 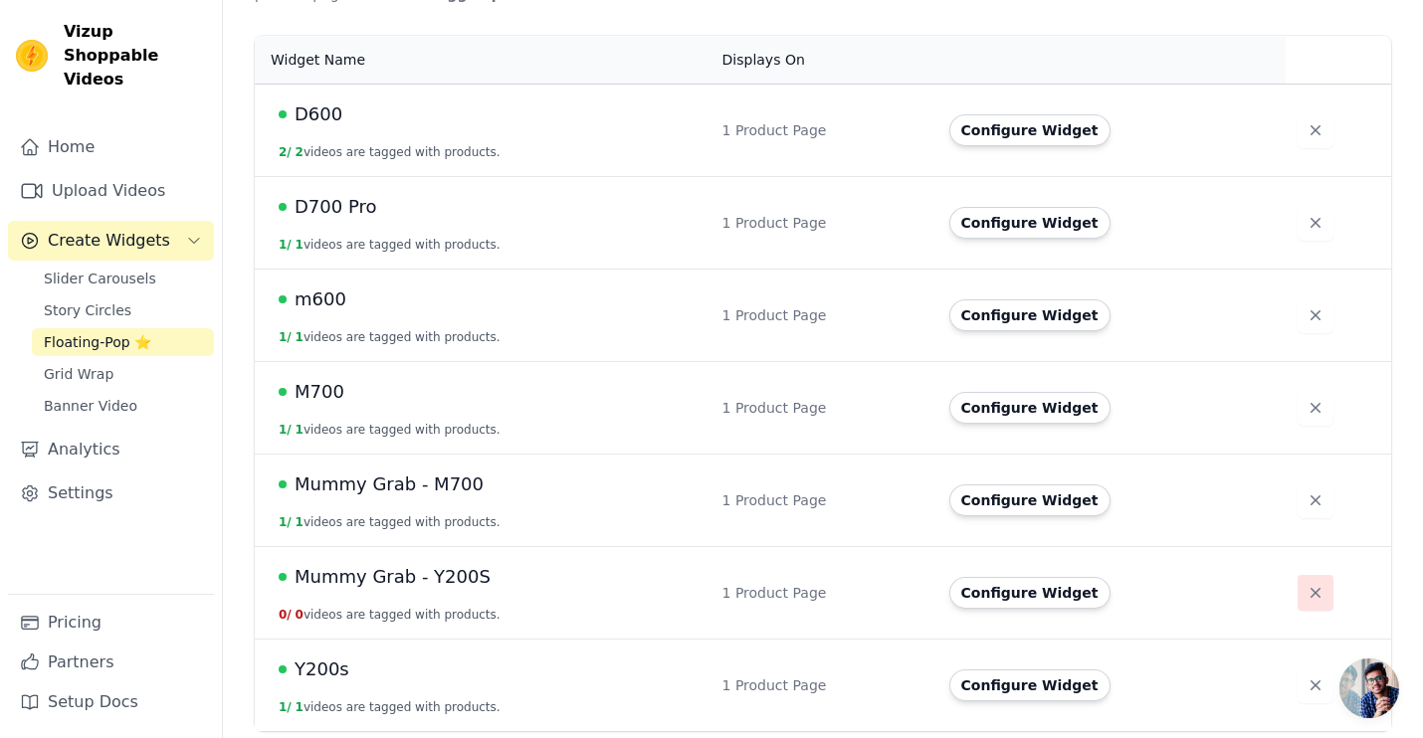 What do you see at coordinates (110, 623) in the screenshot?
I see `a: Pricing` at bounding box center [110, 623].